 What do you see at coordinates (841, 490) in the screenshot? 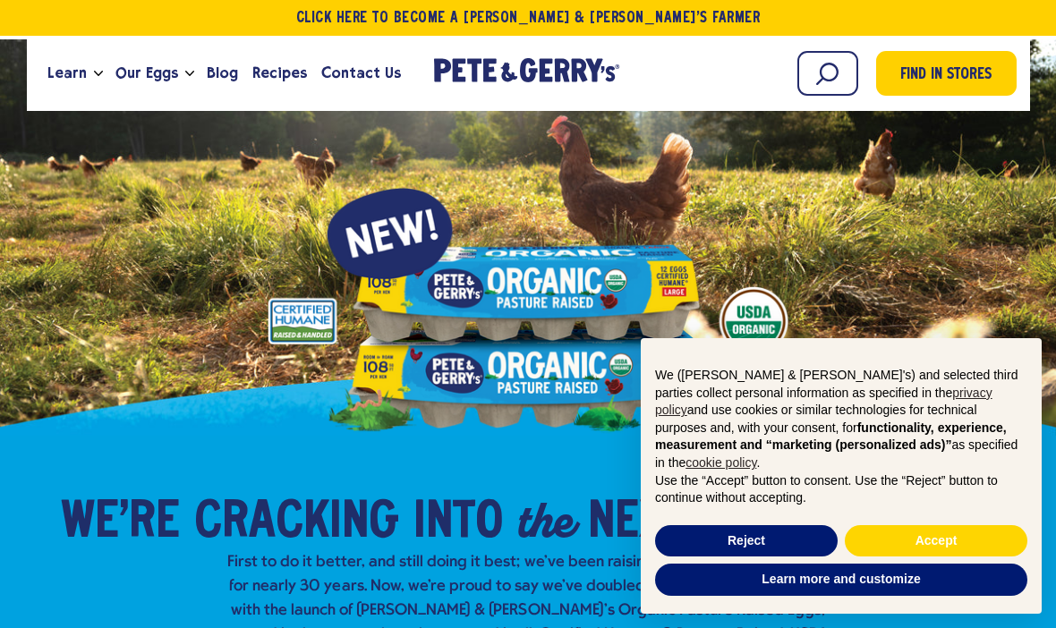
I see `p: Use the “Accept” button to consent. Use the “Reject” button to continue without accepting.` at bounding box center [841, 490].